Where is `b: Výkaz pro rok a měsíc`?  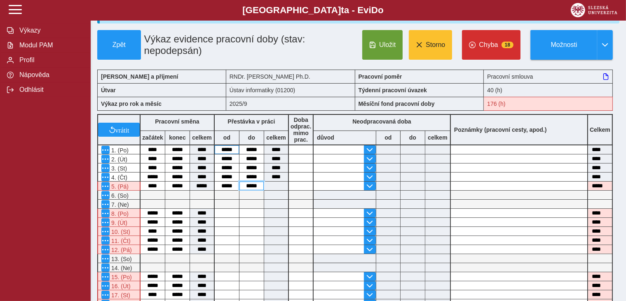
b: Výkaz pro rok a měsíc is located at coordinates (131, 104).